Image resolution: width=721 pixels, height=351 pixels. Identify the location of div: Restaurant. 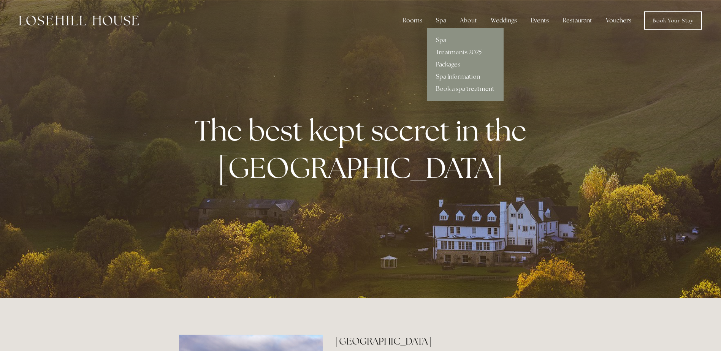
(578, 21).